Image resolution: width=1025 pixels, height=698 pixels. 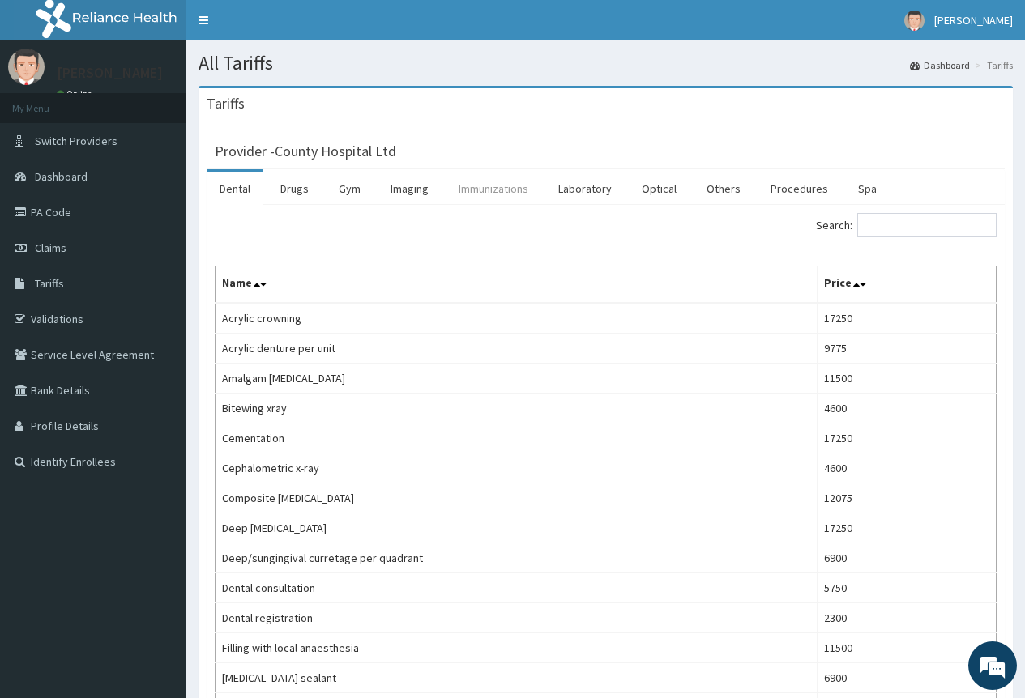 What do you see at coordinates (76, 141) in the screenshot?
I see `span: Switch Providers` at bounding box center [76, 141].